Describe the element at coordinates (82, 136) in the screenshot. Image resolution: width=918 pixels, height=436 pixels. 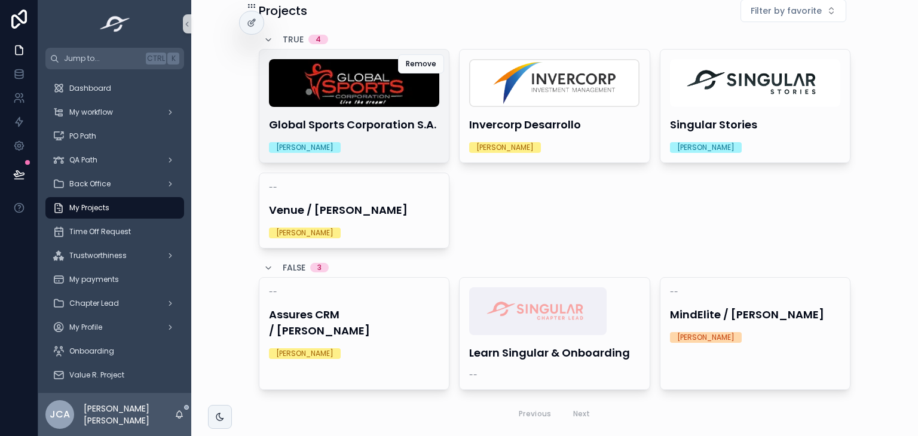
I see `span: PO Path` at that location.